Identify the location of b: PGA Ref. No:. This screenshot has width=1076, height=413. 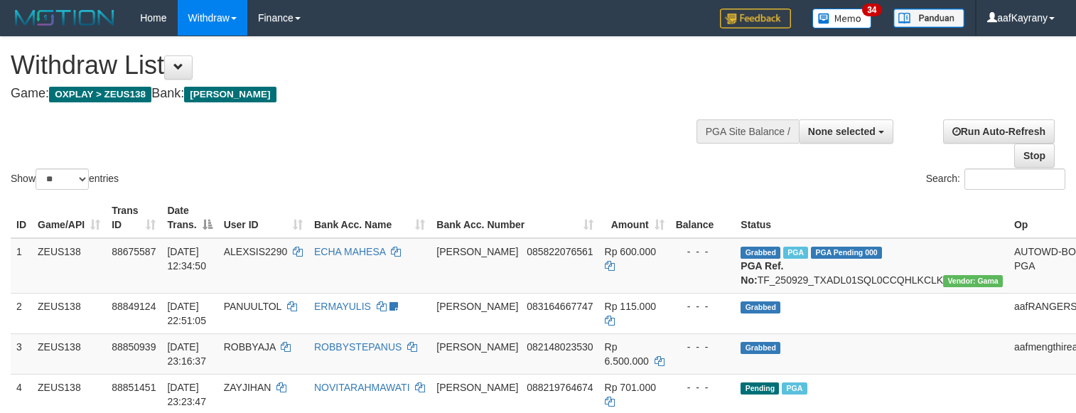
(762, 273).